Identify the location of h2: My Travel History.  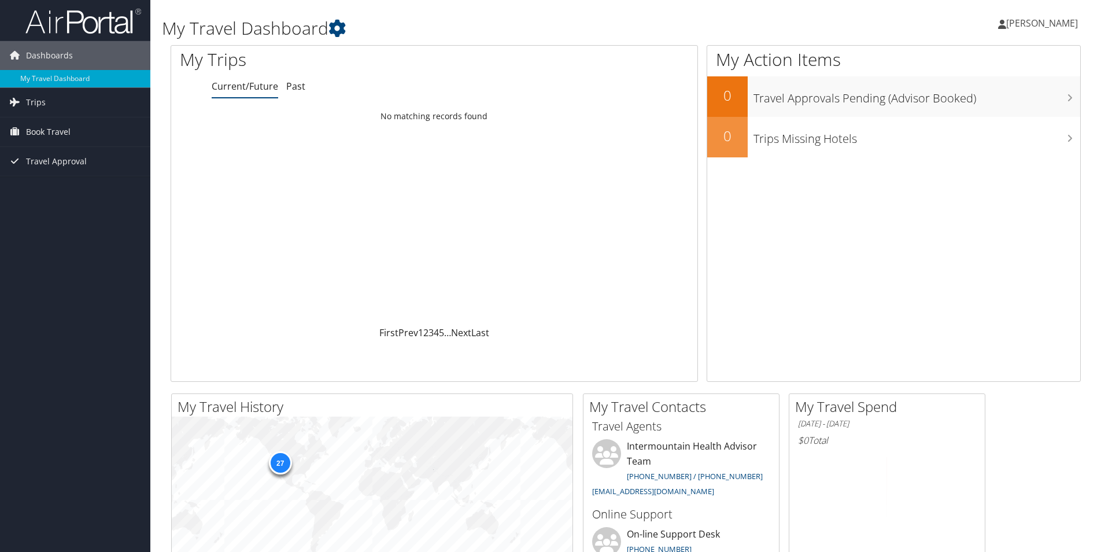
(375, 406).